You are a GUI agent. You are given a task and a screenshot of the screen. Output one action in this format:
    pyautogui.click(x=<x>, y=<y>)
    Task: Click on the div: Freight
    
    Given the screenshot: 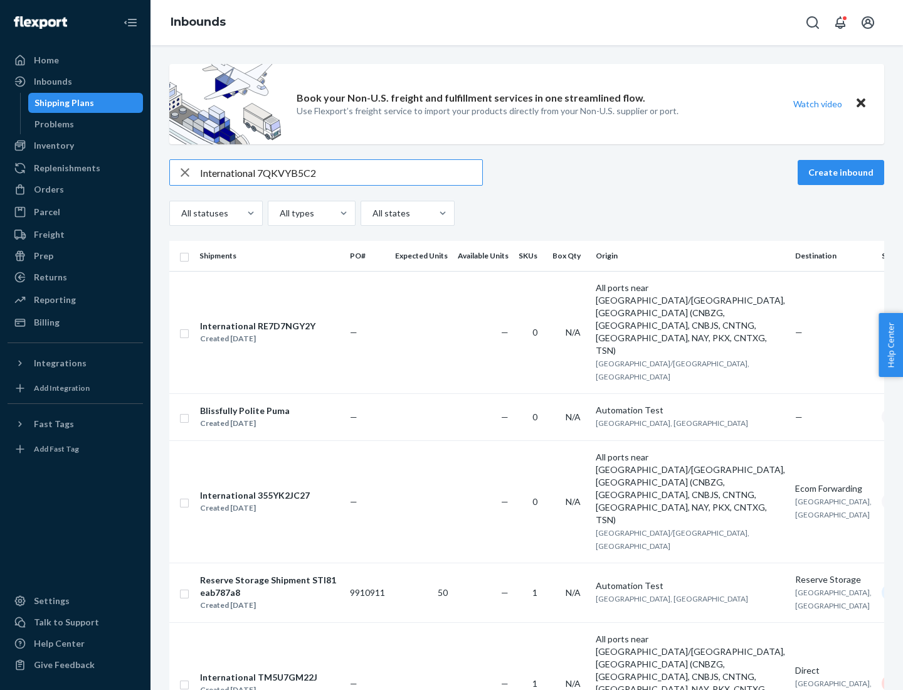 What is the action you would take?
    pyautogui.click(x=49, y=235)
    